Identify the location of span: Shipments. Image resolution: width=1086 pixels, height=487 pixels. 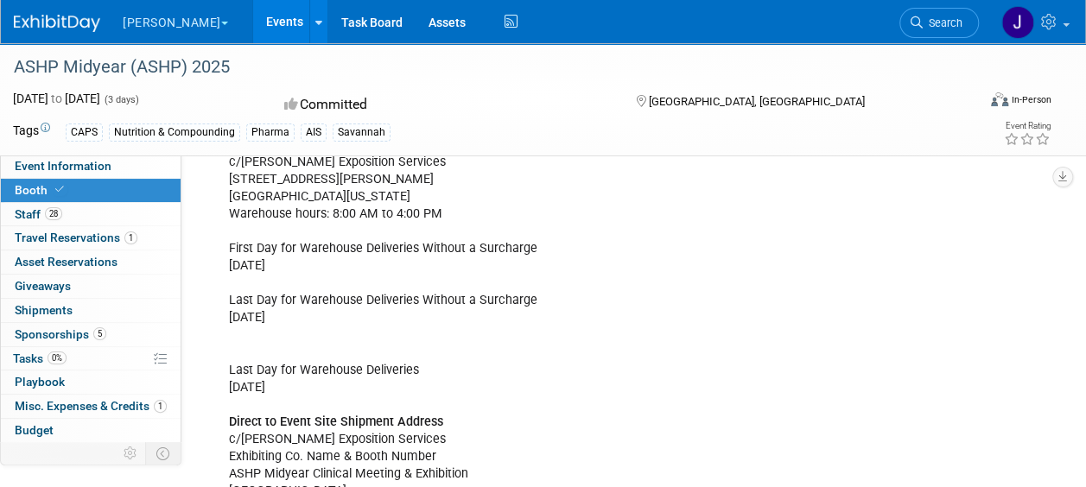
(43, 310).